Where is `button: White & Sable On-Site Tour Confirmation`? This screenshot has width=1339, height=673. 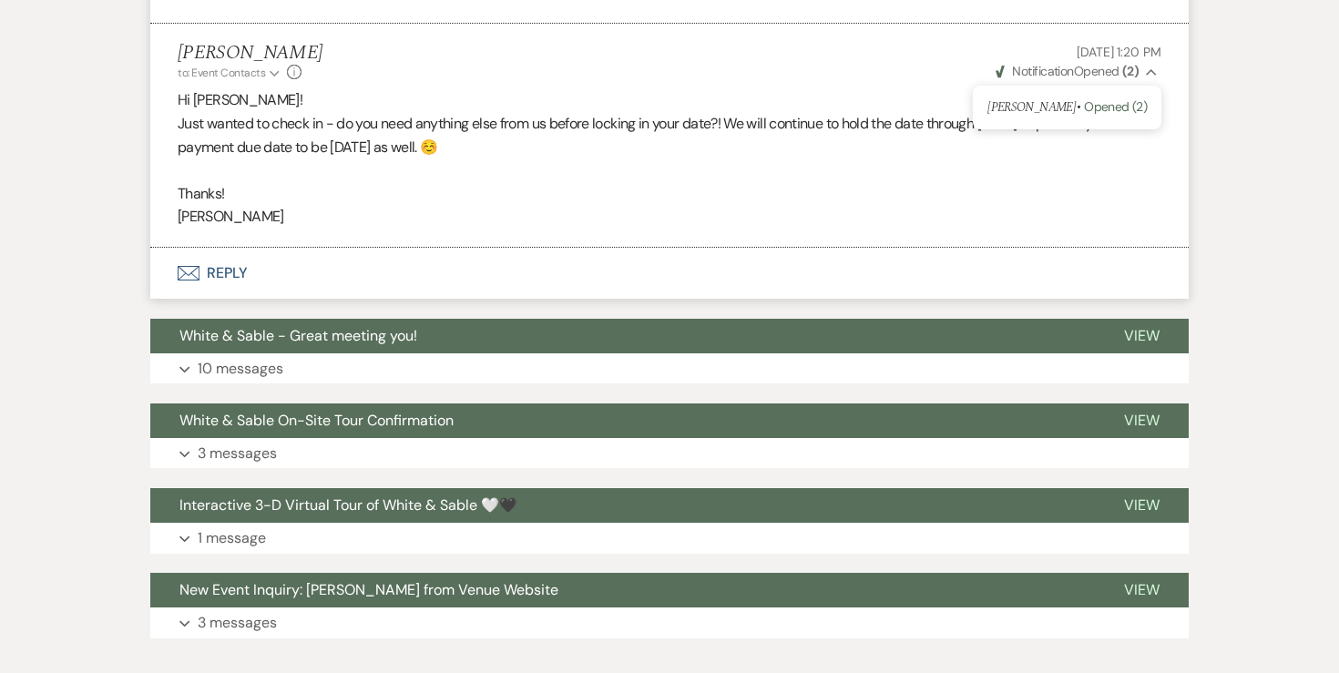
button: White & Sable On-Site Tour Confirmation is located at coordinates (622, 421).